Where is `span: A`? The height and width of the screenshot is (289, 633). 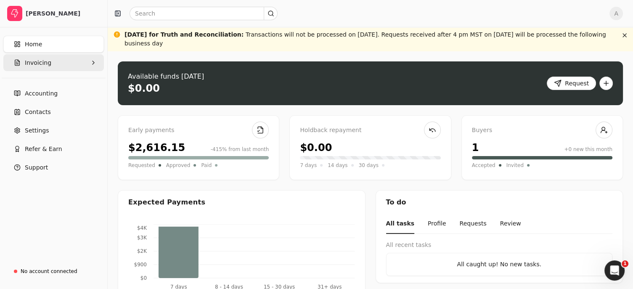
span: A is located at coordinates (616, 13).